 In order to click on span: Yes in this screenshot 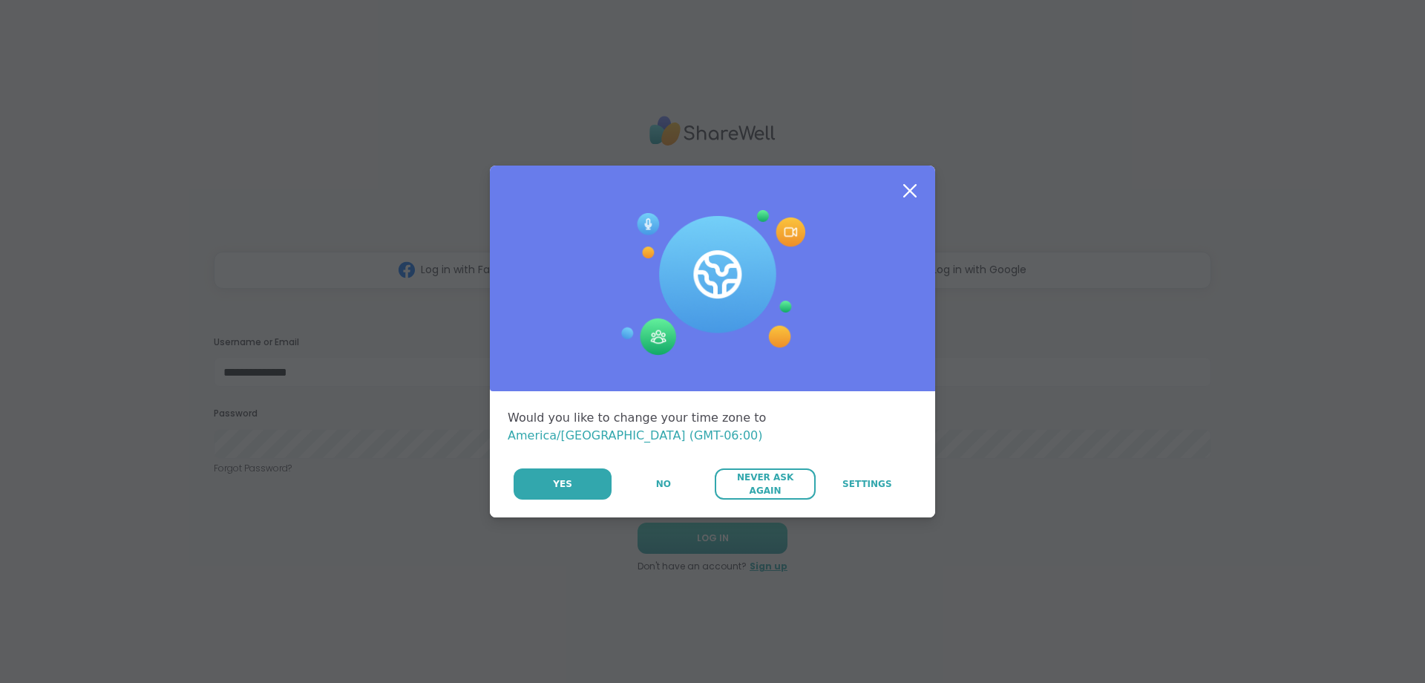, I will do `click(563, 484)`.